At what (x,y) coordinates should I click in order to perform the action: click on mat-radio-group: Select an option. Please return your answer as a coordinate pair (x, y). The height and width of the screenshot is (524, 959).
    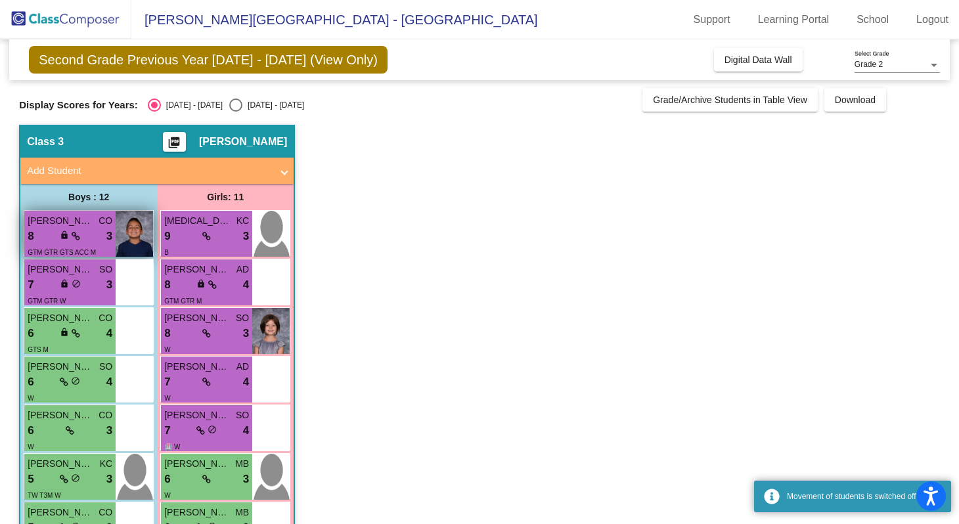
    Looking at the image, I should click on (226, 105).